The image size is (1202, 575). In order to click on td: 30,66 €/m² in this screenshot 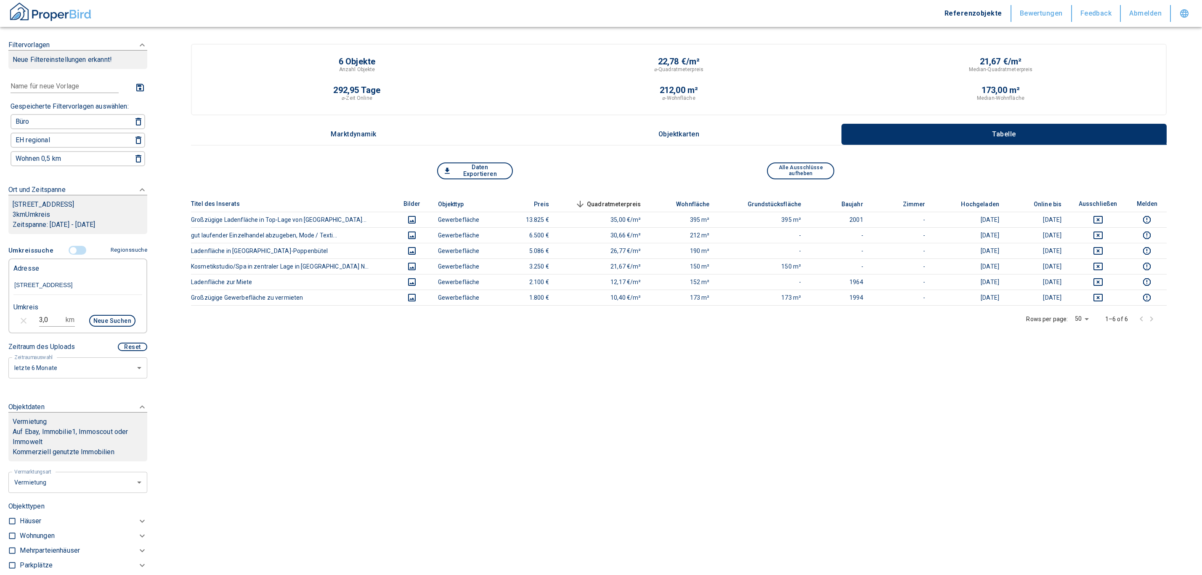, I will do `click(602, 235)`.